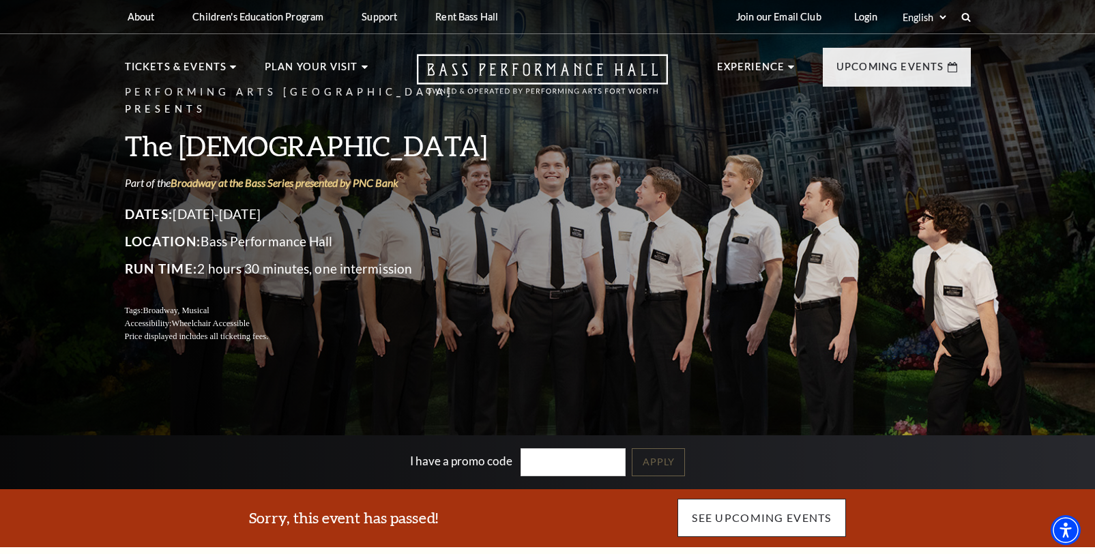 The image size is (1095, 554). Describe the element at coordinates (312, 336) in the screenshot. I see `p: Price displayed includes all ticketing fees.` at that location.